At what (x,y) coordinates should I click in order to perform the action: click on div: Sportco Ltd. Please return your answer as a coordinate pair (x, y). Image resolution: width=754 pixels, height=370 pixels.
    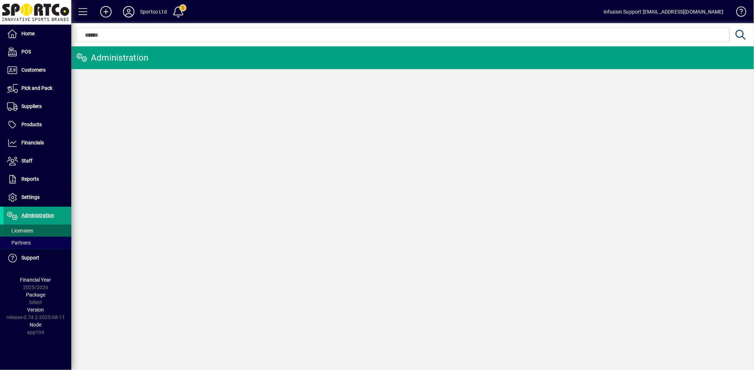
    Looking at the image, I should click on (153, 12).